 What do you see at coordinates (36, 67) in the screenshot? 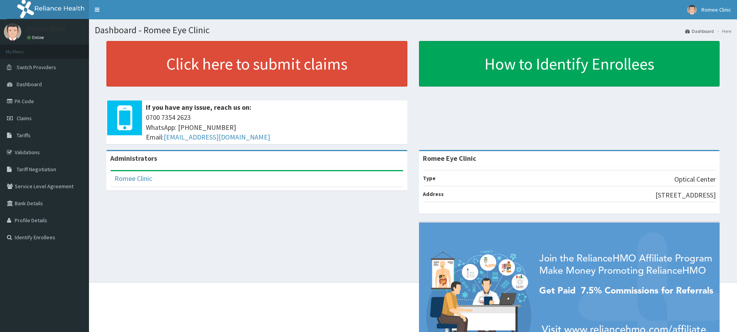
I see `span: Switch Providers` at bounding box center [36, 67].